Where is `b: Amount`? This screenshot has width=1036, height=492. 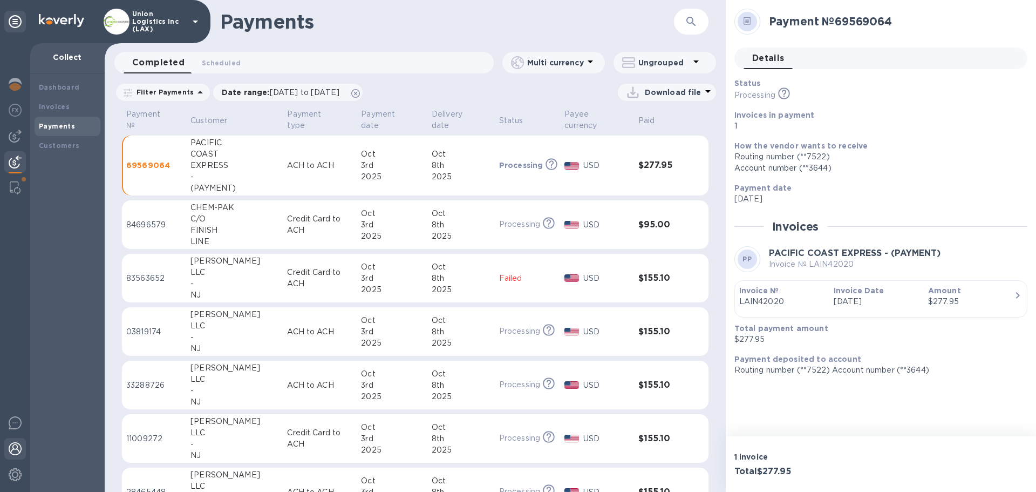 b: Amount is located at coordinates (944, 290).